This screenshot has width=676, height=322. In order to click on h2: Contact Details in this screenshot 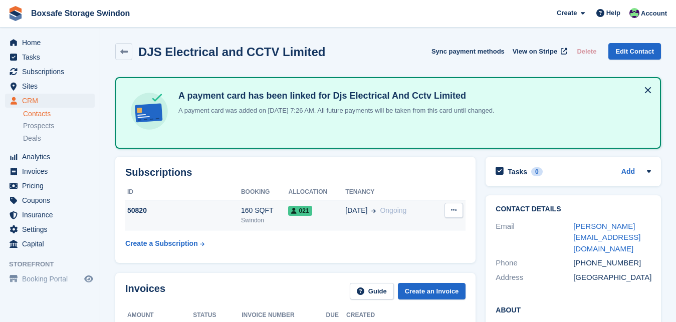, I will do `click(573, 209)`.